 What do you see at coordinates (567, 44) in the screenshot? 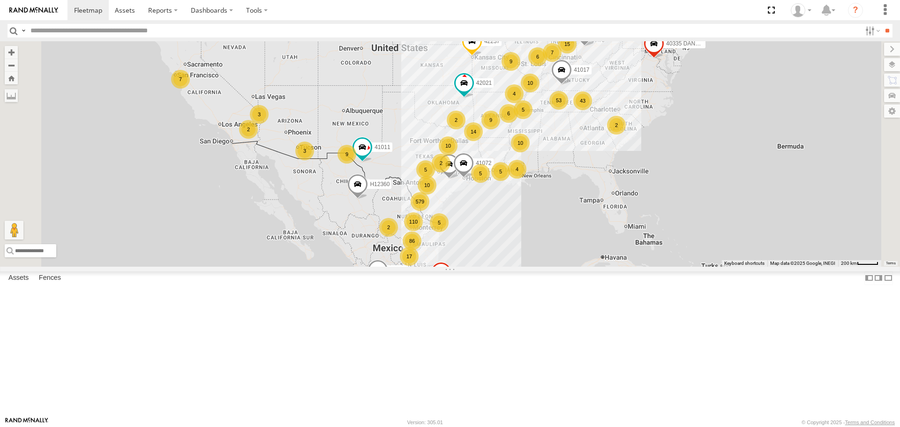
I see `div: 15` at bounding box center [567, 44].